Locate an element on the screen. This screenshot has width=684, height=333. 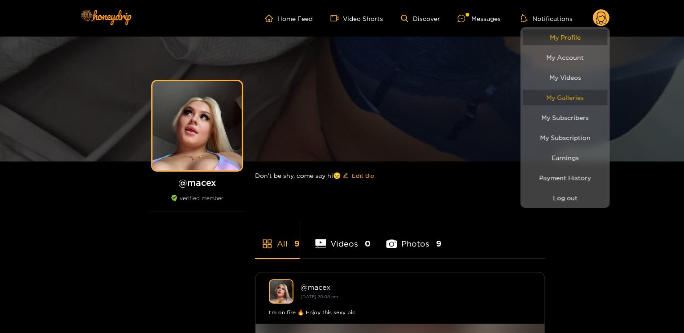
a: My Subscription is located at coordinates (565, 137).